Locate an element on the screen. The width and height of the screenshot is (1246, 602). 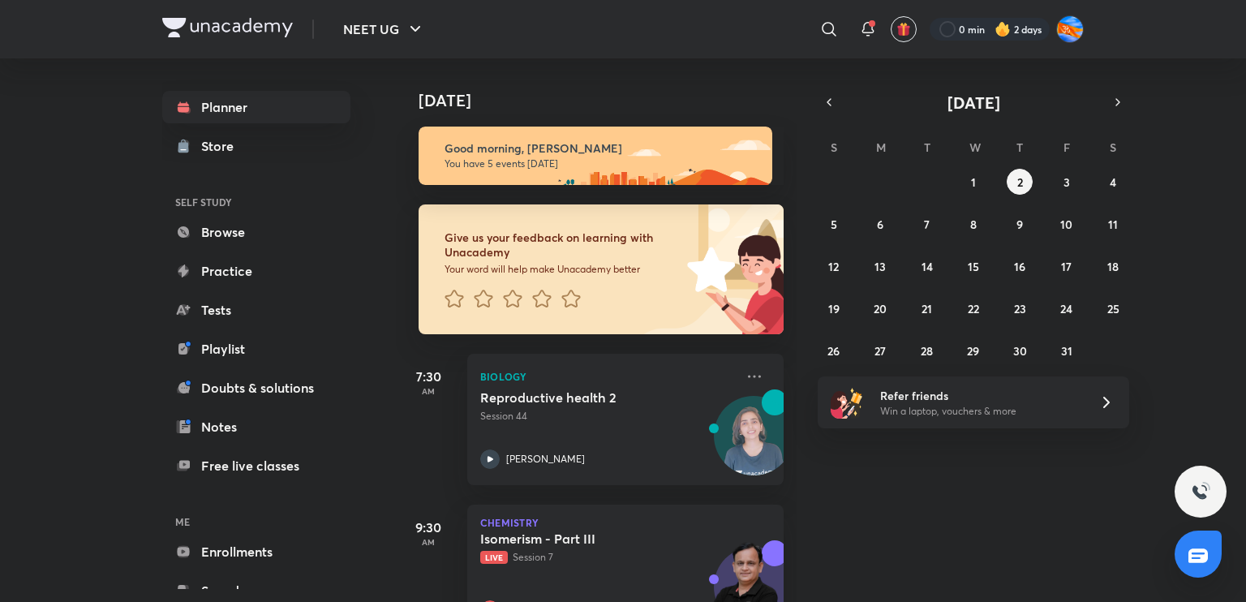
button: October 22, 2025 is located at coordinates (973, 308).